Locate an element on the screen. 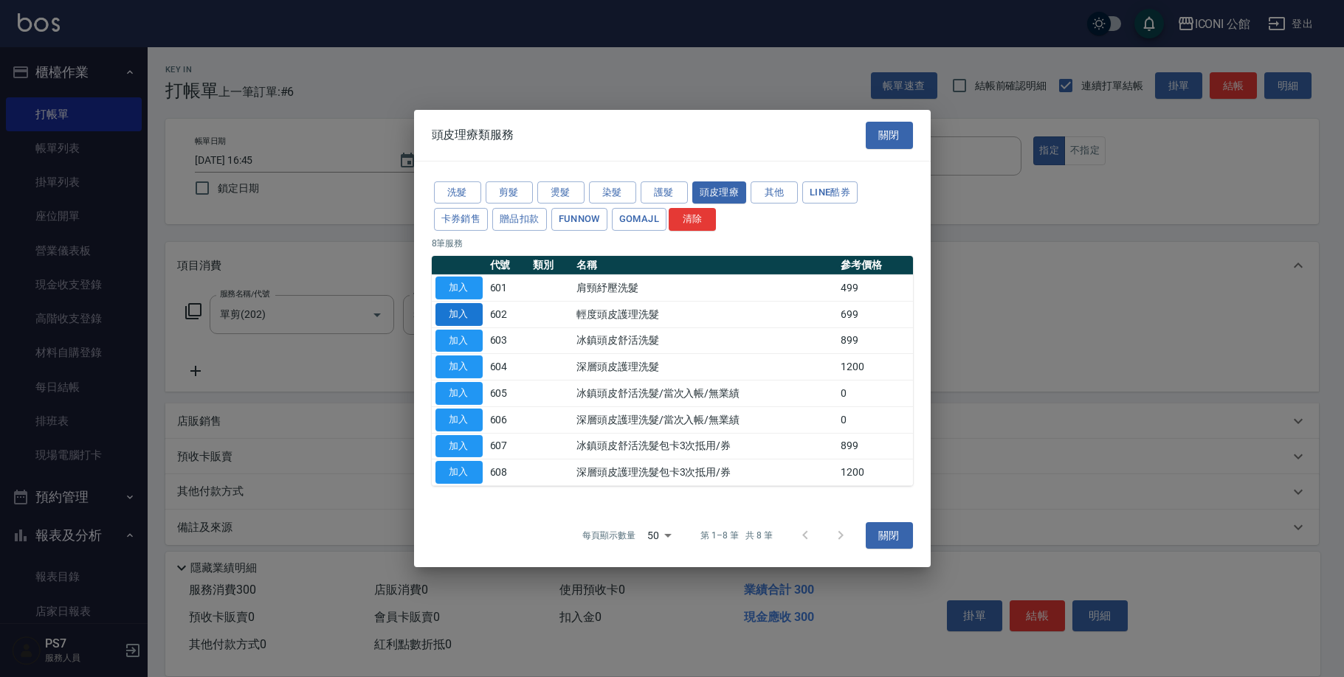 Image resolution: width=1344 pixels, height=677 pixels. button: 頭皮理療 is located at coordinates (719, 192).